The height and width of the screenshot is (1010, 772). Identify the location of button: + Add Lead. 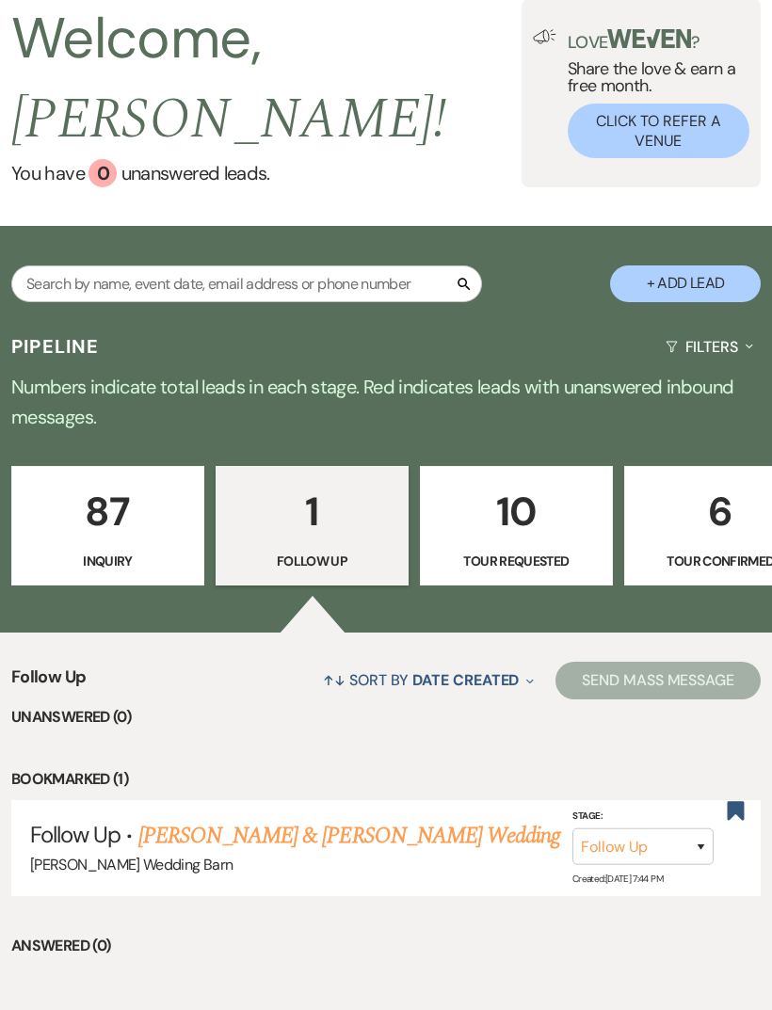
(685, 283).